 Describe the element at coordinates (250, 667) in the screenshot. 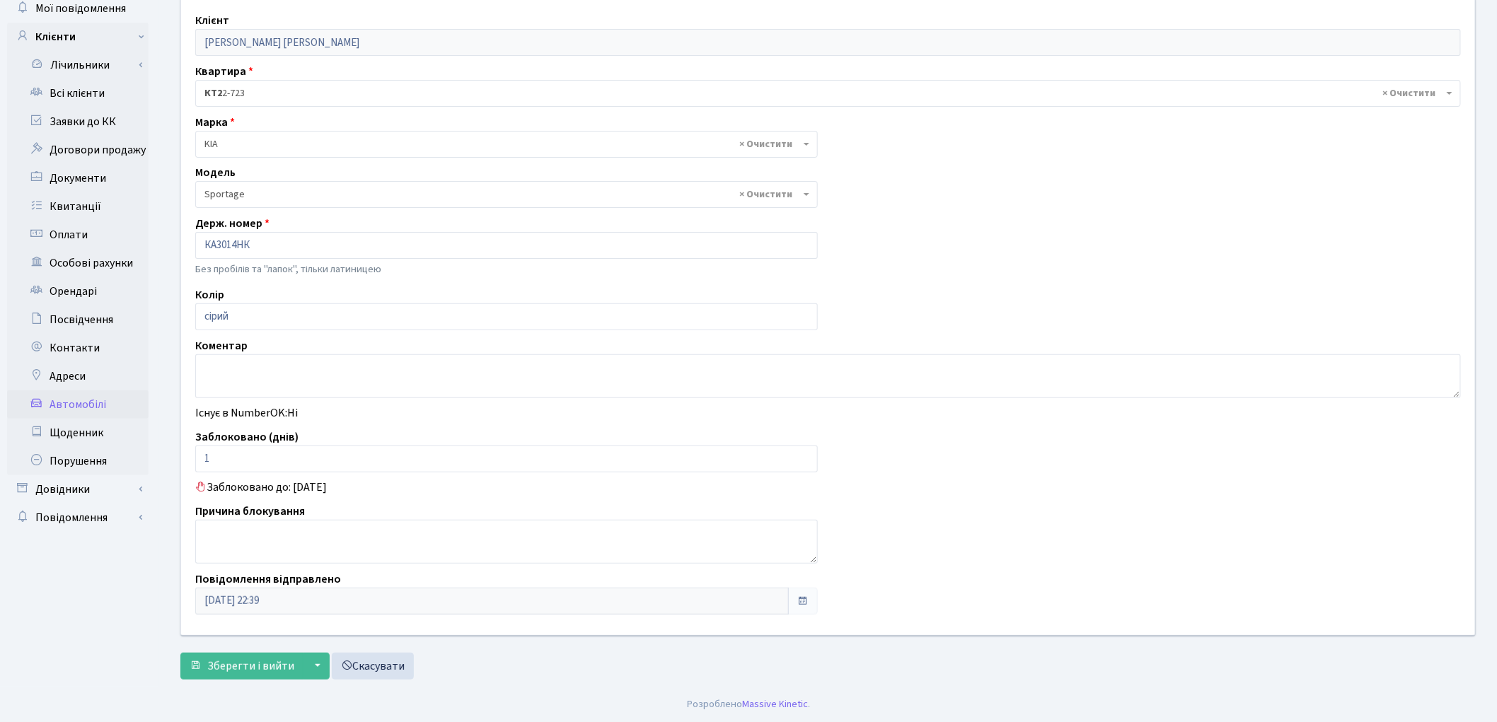

I see `span: Зберегти і вийти` at that location.